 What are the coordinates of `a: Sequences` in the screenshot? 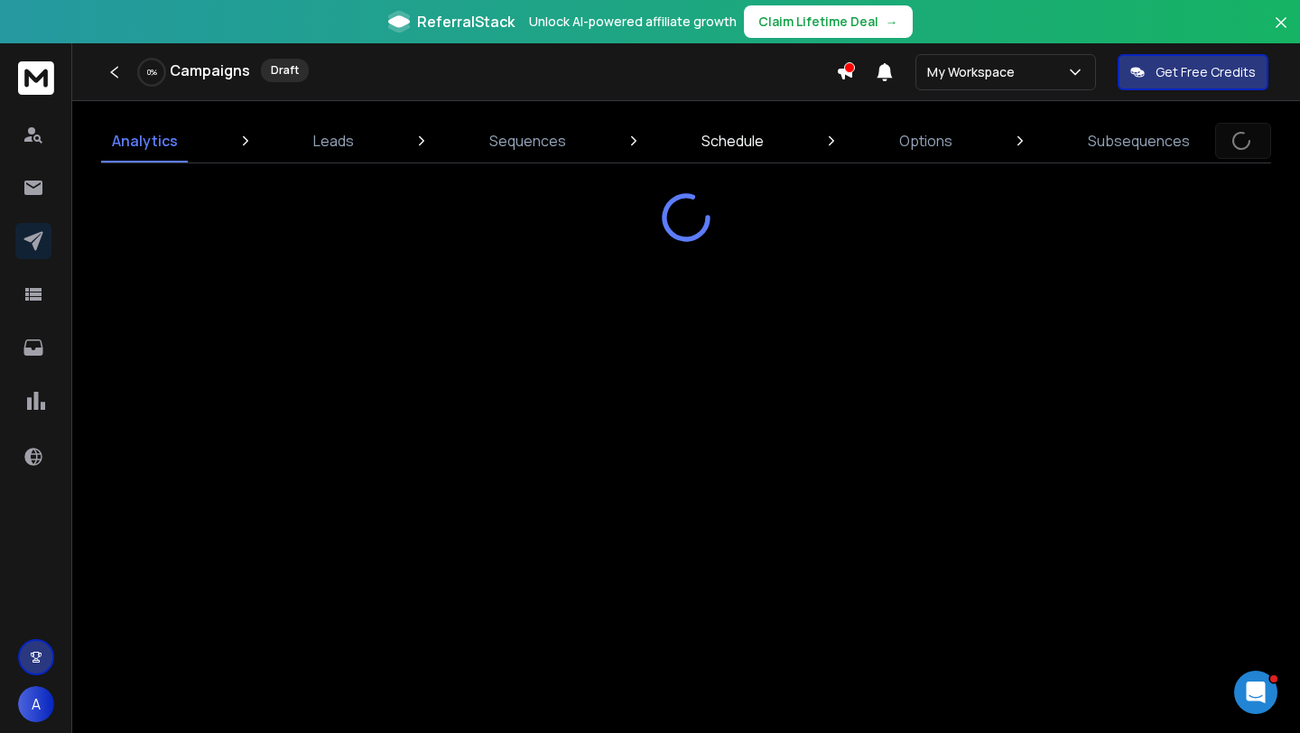 It's located at (527, 141).